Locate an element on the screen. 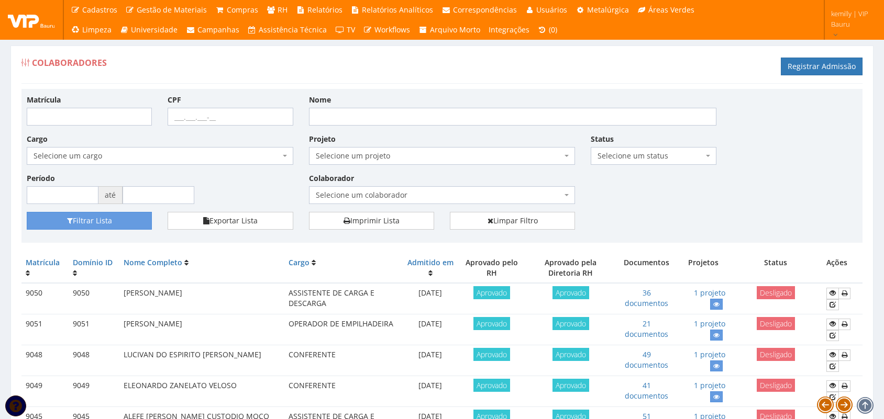 Image resolution: width=884 pixels, height=419 pixels. span: Cadastros is located at coordinates (100, 9).